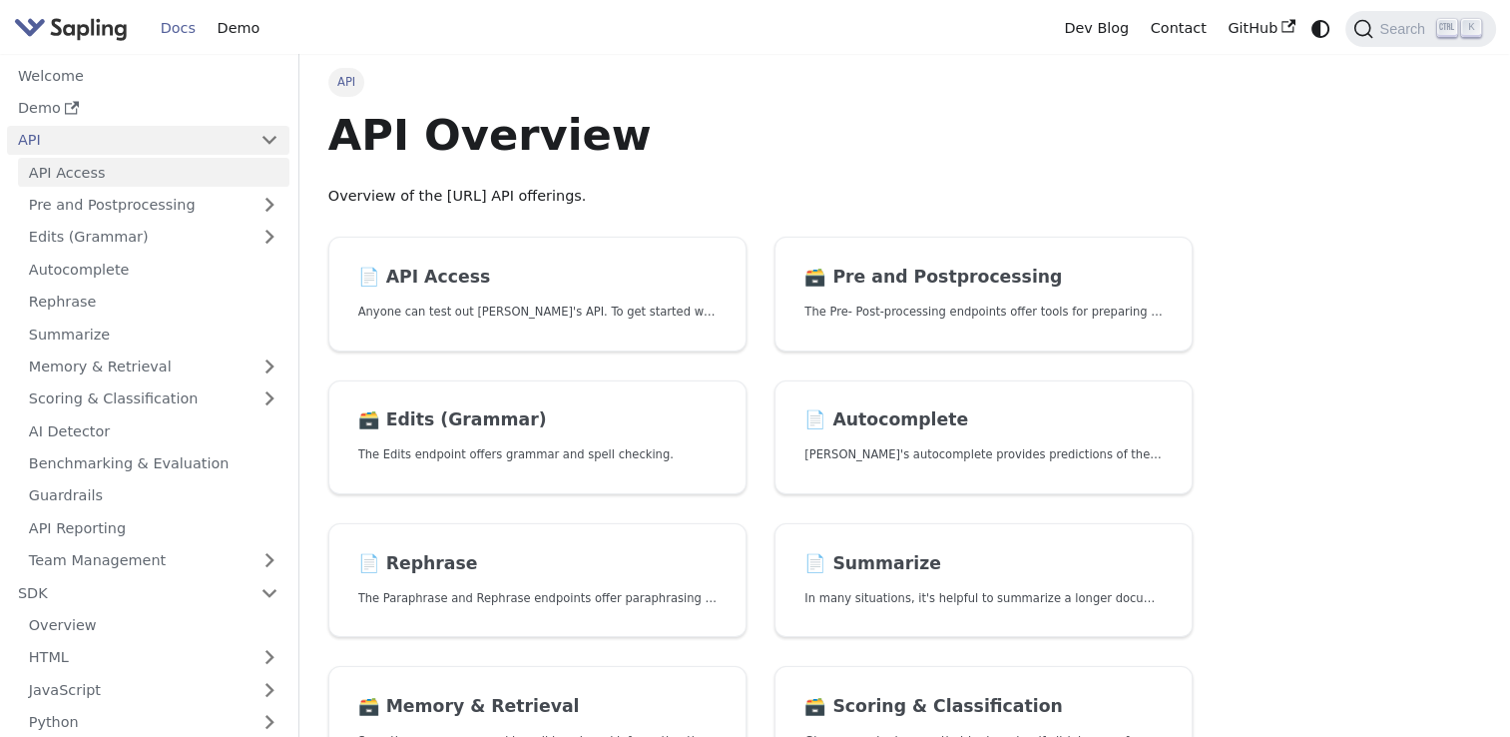 Image resolution: width=1510 pixels, height=737 pixels. I want to click on p: The Pre- Post-processing endpoints offer tools for preparing your text data for ingestation as we..., so click(983, 311).